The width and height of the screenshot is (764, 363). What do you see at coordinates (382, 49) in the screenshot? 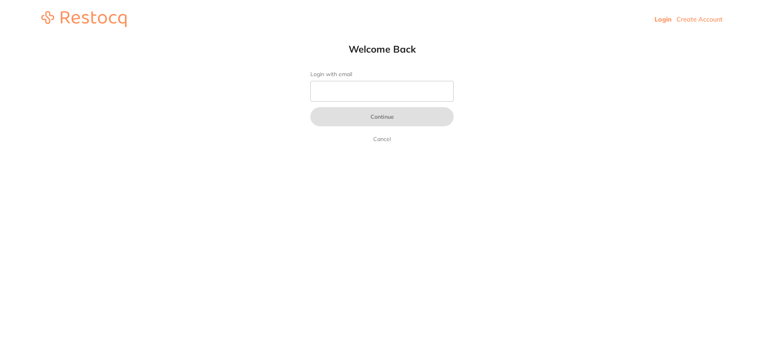
I see `h1: Welcome Back` at bounding box center [382, 49].